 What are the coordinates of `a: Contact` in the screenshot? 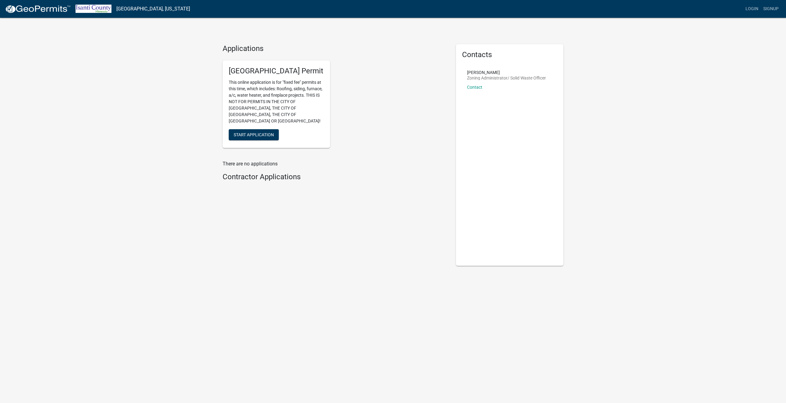 It's located at (475, 87).